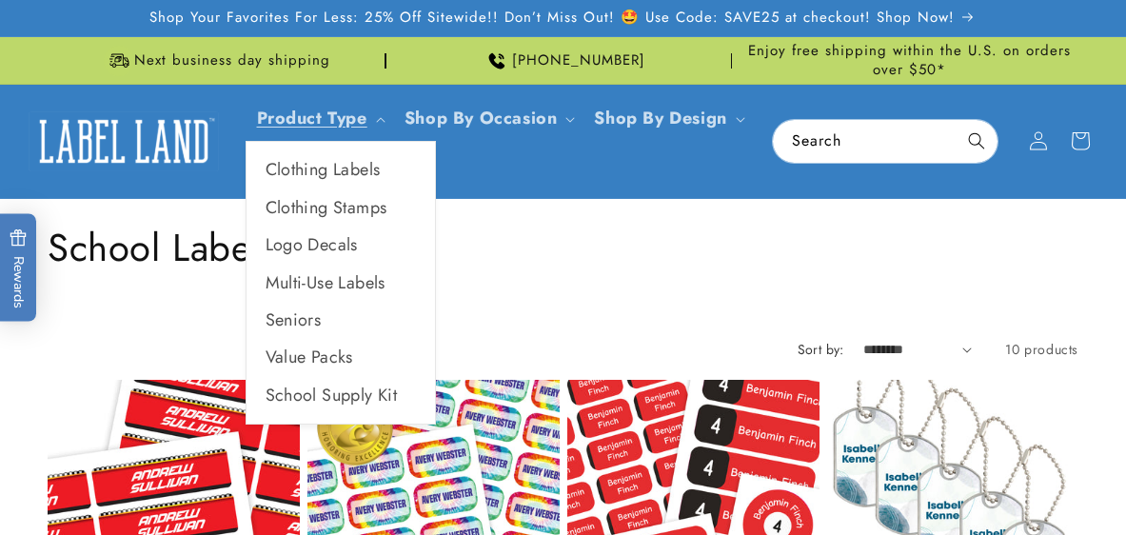 The image size is (1126, 535). What do you see at coordinates (232, 61) in the screenshot?
I see `span: Next business day shipping` at bounding box center [232, 61].